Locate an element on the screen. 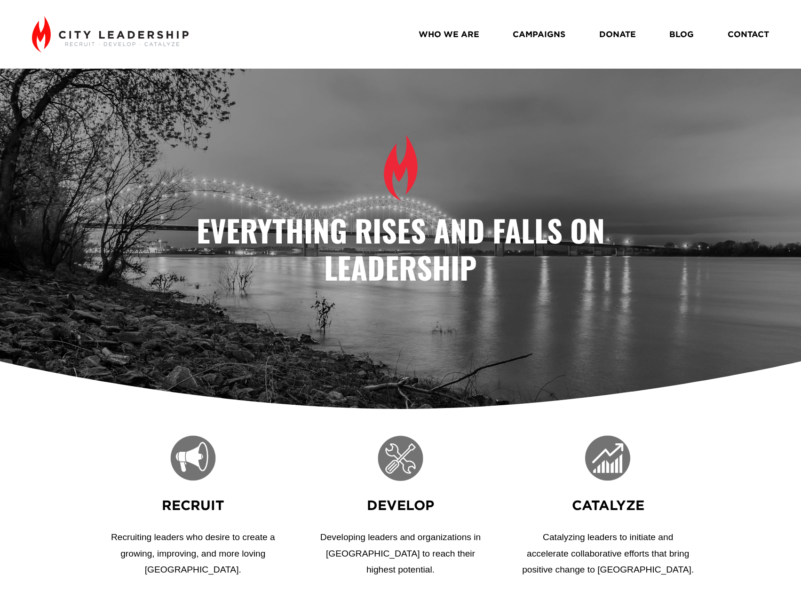 The height and width of the screenshot is (597, 801). h3: Develop is located at coordinates (400, 505).